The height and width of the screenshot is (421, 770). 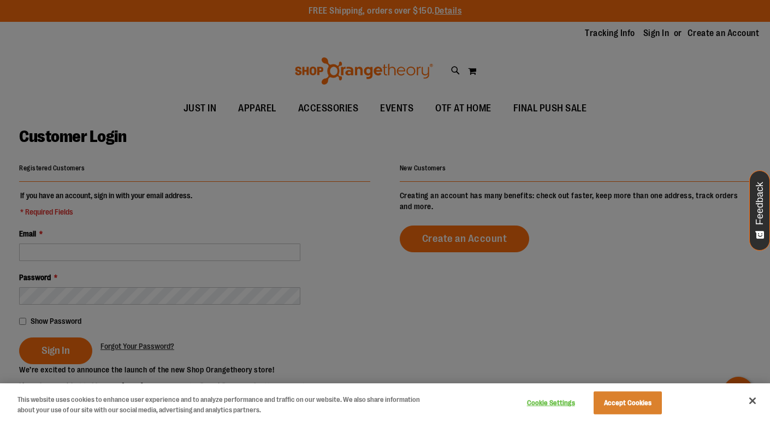 I want to click on div: This website uses cookies to enhance user experience and to analyze performance and traffic on ou..., so click(x=220, y=404).